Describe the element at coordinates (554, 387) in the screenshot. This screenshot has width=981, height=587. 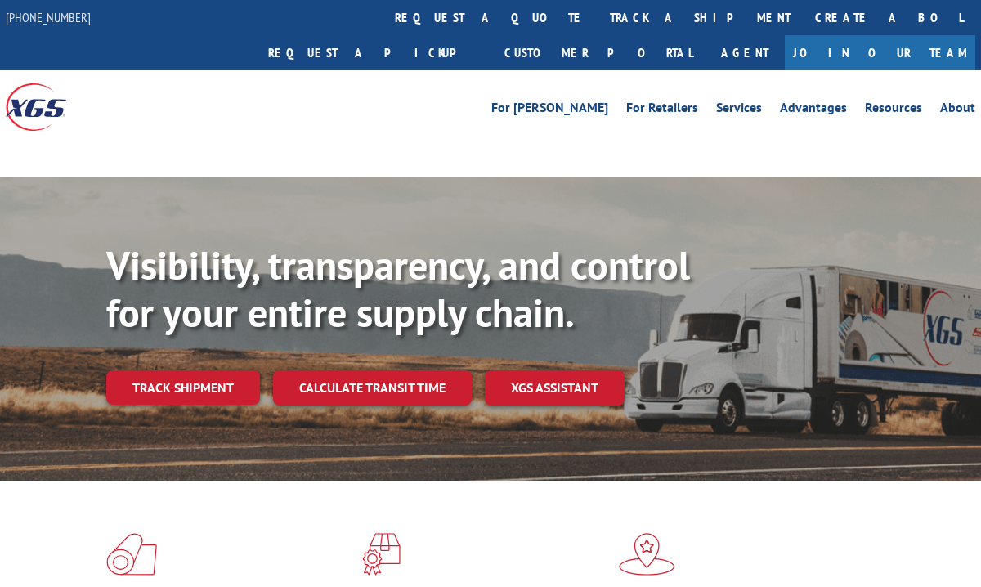
I see `a: XGS ASSISTANT` at that location.